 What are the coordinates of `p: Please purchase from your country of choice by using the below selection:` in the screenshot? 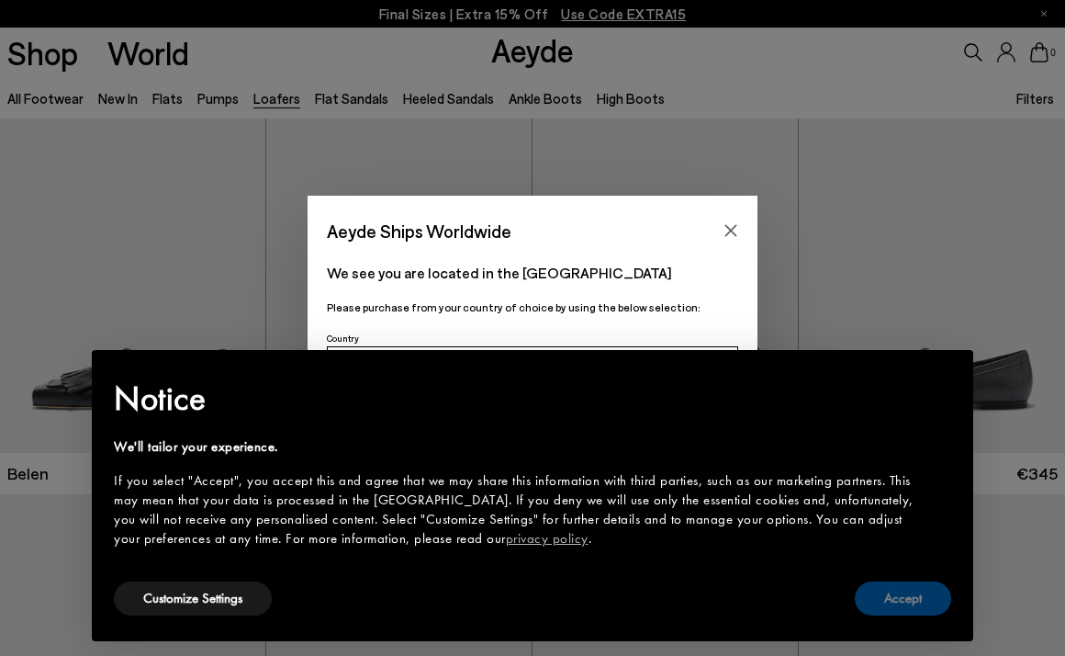 It's located at (533, 307).